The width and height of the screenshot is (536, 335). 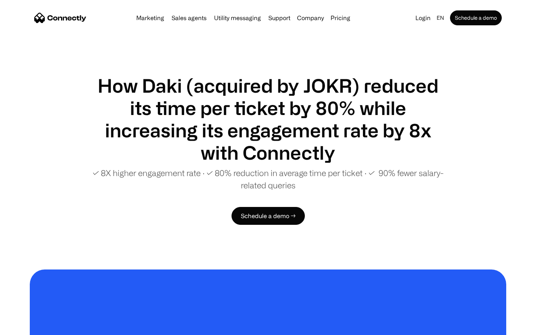 What do you see at coordinates (189, 18) in the screenshot?
I see `a: Sales agents` at bounding box center [189, 18].